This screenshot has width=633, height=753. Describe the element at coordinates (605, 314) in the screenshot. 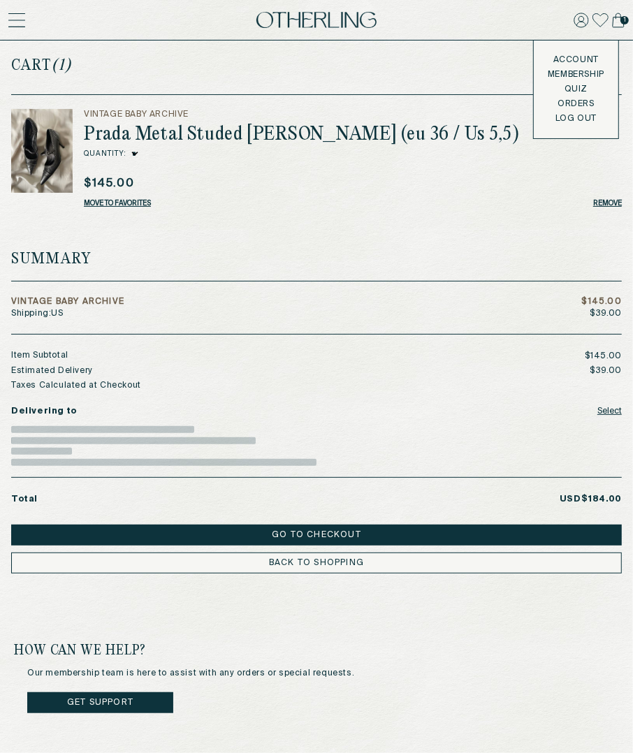

I see `p: $39.00` at that location.